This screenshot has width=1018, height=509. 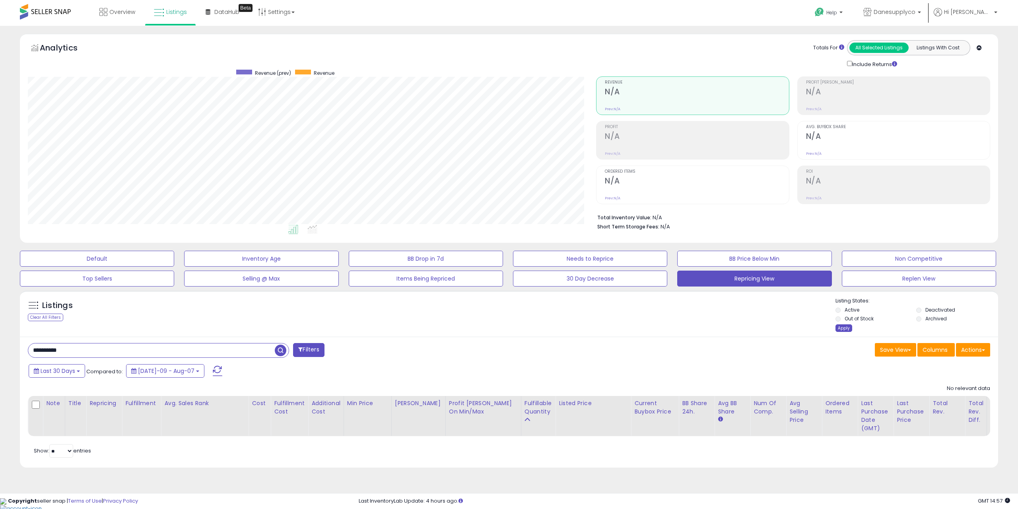 What do you see at coordinates (259, 403) in the screenshot?
I see `div: Cost` at bounding box center [259, 403].